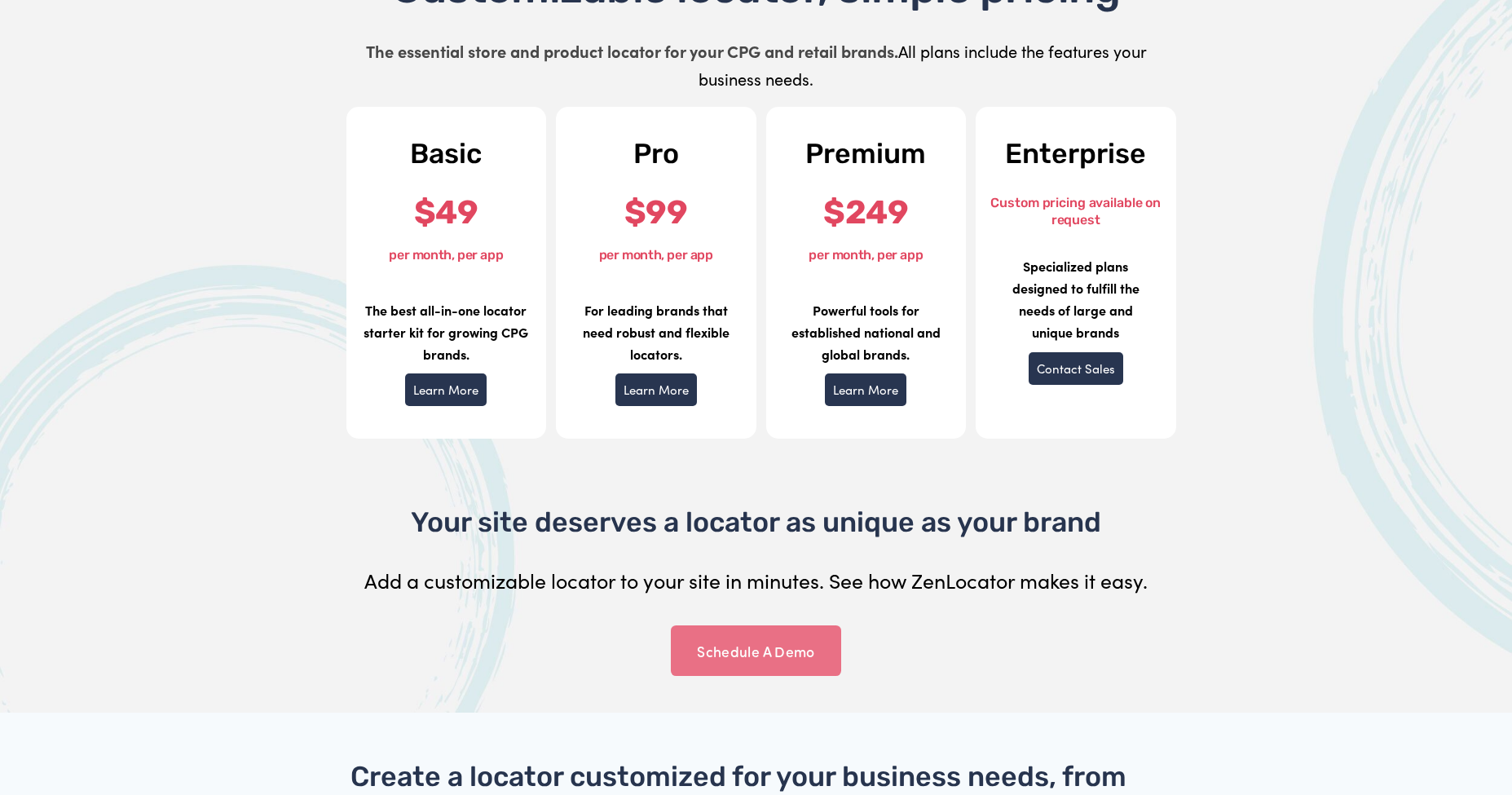 The height and width of the screenshot is (795, 1512). I want to click on a: Contact Sales, so click(1076, 369).